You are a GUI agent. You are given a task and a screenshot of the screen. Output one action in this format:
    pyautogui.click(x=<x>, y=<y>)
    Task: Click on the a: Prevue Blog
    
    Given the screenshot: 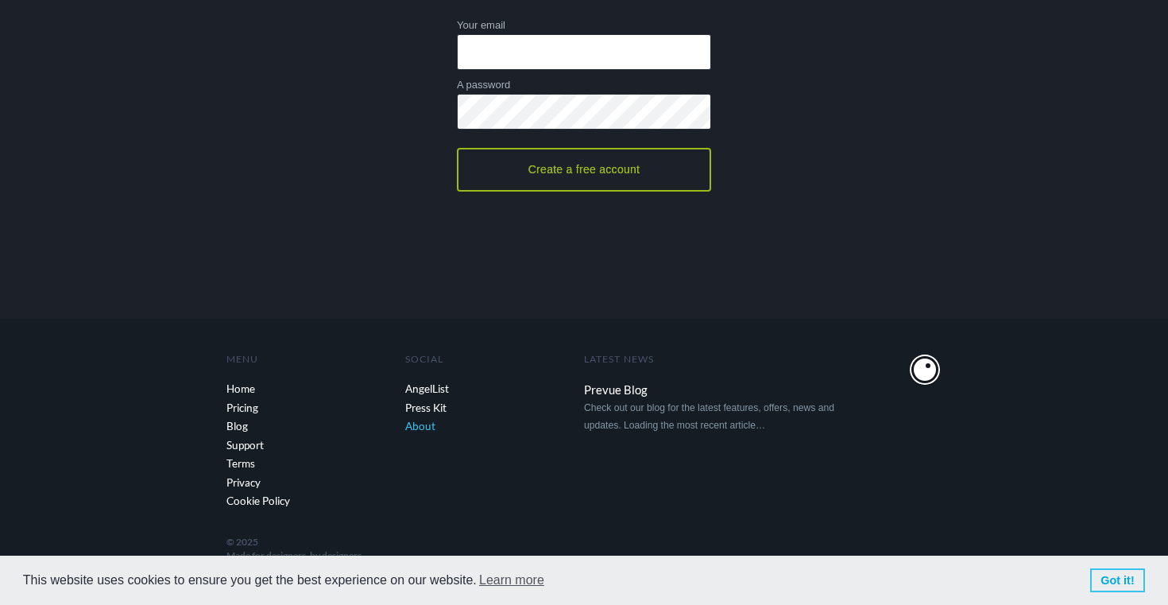 What is the action you would take?
    pyautogui.click(x=727, y=389)
    